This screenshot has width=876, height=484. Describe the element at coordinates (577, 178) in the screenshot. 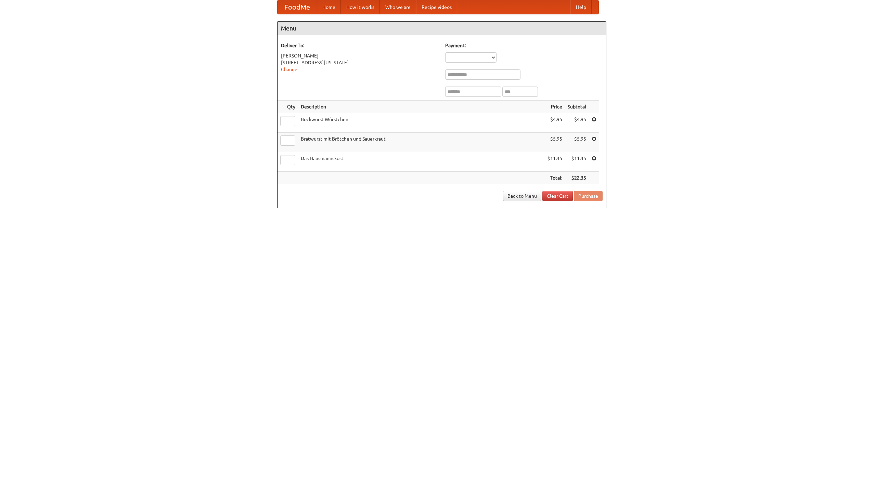

I see `th: $22.35` at that location.